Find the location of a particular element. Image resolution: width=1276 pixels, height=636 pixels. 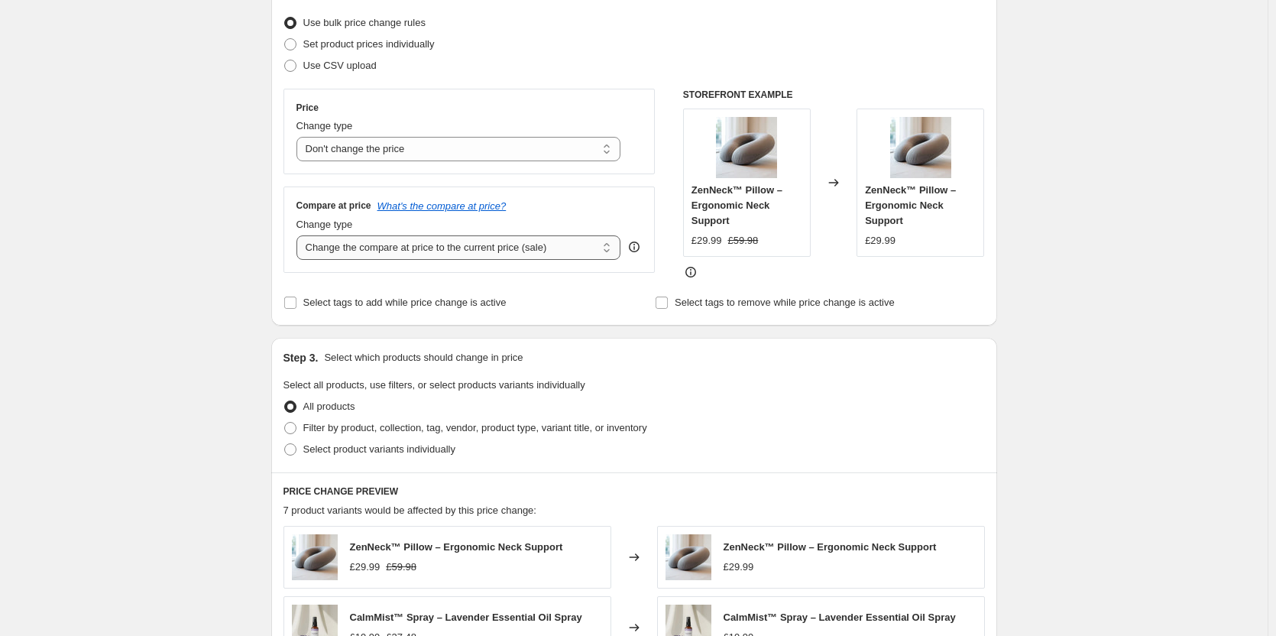

h6: STOREFRONT EXAMPLE is located at coordinates (834, 95).